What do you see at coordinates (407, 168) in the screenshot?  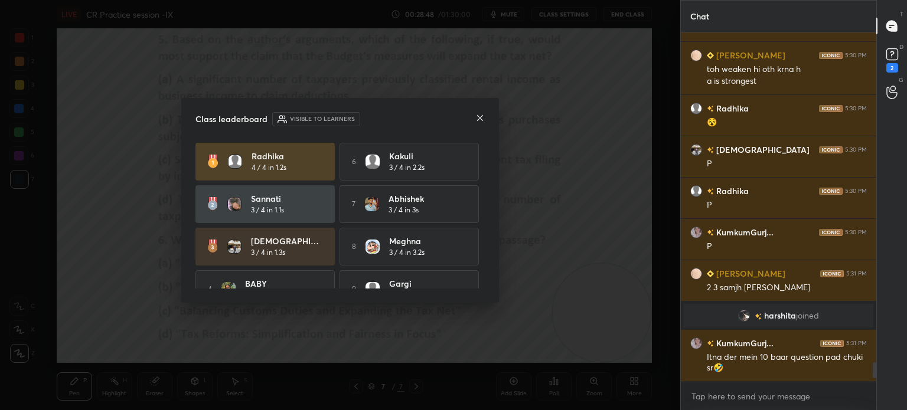 I see `h5: 3 / 4 in 2.2s` at bounding box center [407, 168].